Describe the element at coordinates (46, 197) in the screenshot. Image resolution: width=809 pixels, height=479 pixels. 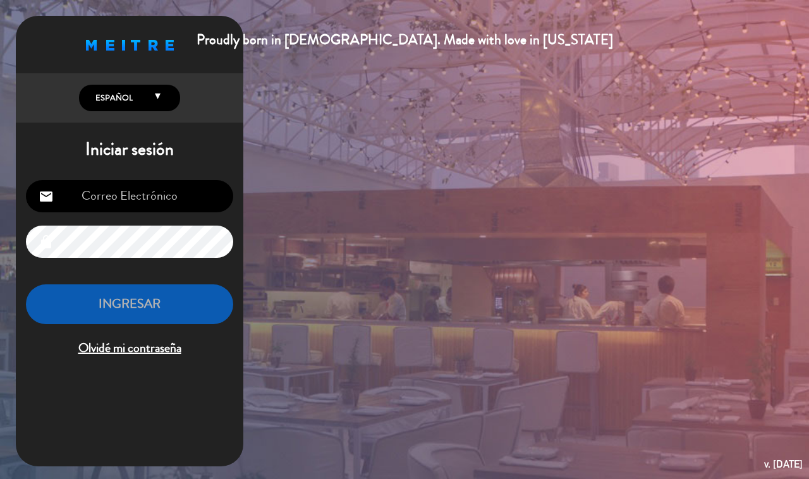
I see `i: email` at that location.